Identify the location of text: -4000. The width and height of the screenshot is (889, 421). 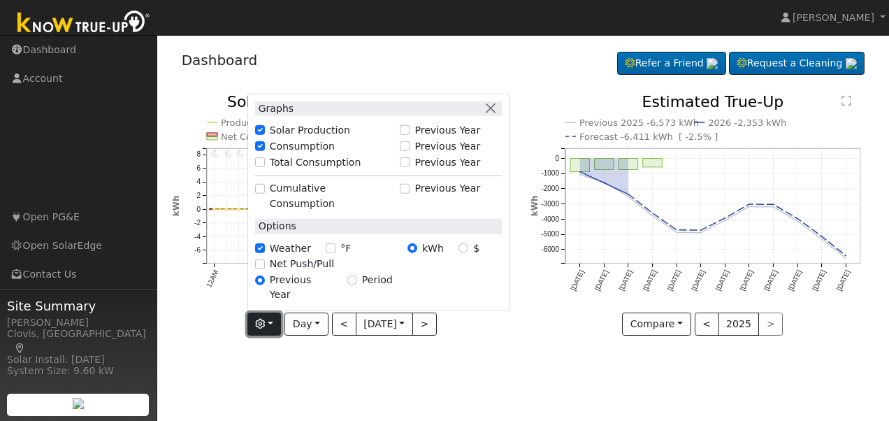
(550, 219).